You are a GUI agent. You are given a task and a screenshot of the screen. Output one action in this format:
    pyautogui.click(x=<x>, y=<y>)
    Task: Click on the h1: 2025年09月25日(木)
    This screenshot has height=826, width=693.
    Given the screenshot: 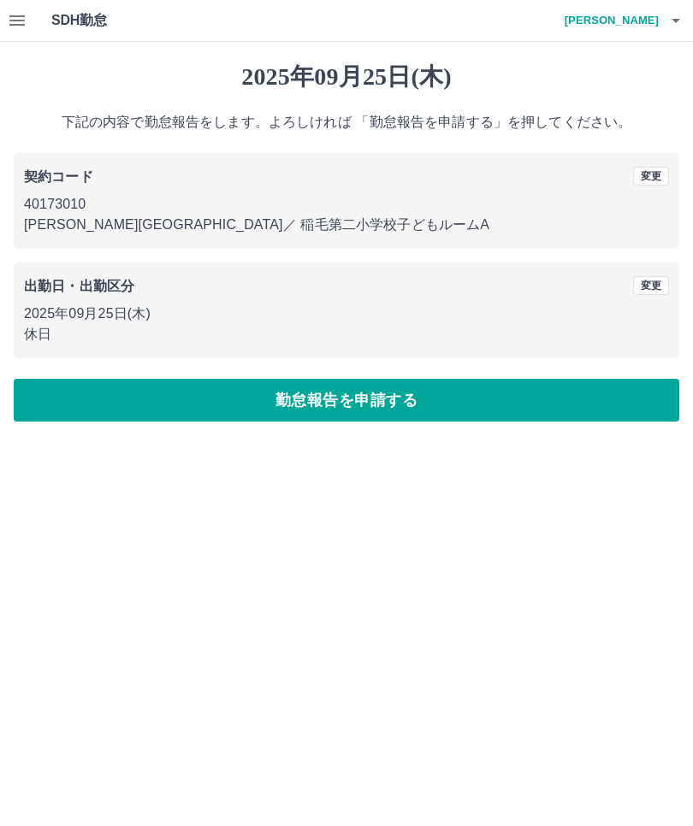 What is the action you would take?
    pyautogui.click(x=346, y=77)
    